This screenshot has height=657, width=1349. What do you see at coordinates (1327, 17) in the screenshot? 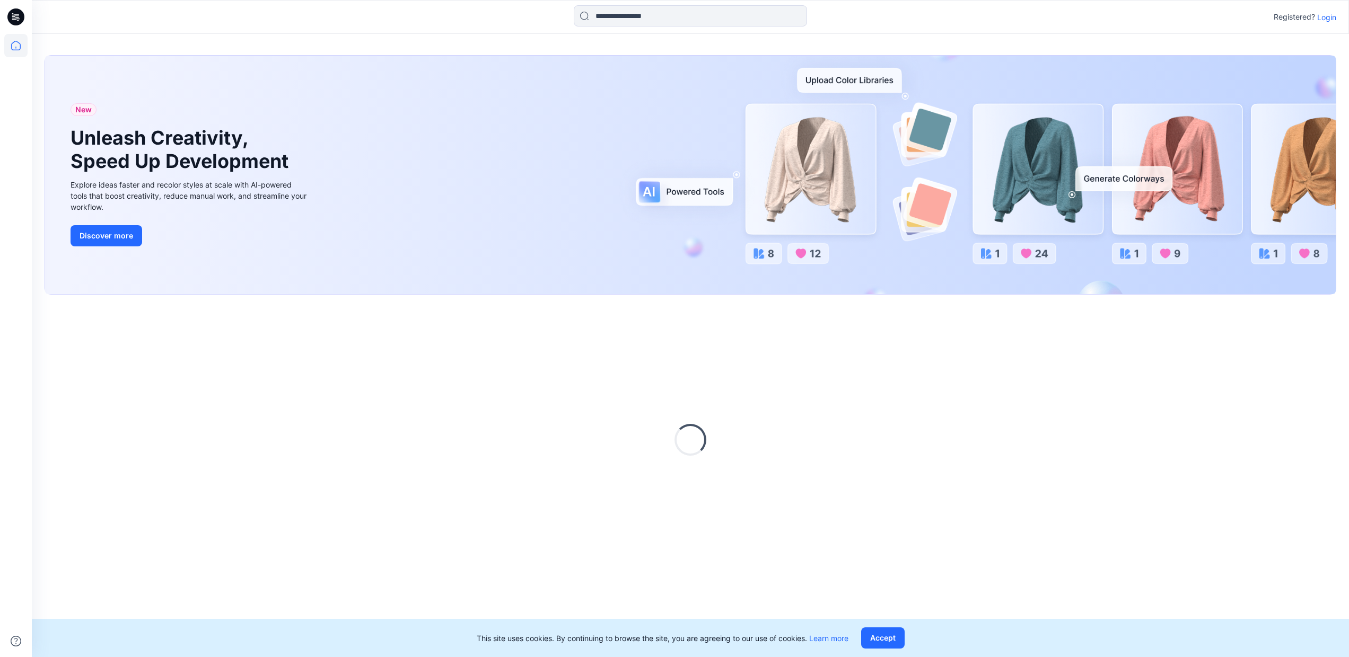
I see `p: Login` at bounding box center [1327, 17].